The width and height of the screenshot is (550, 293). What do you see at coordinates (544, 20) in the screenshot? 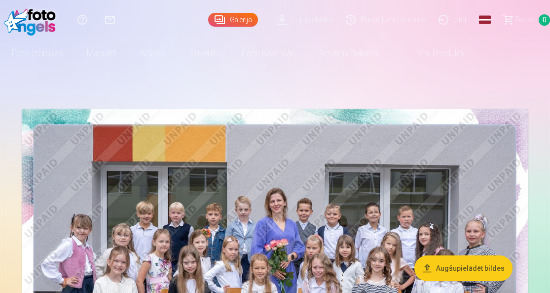
I see `span: 0` at bounding box center [544, 20].